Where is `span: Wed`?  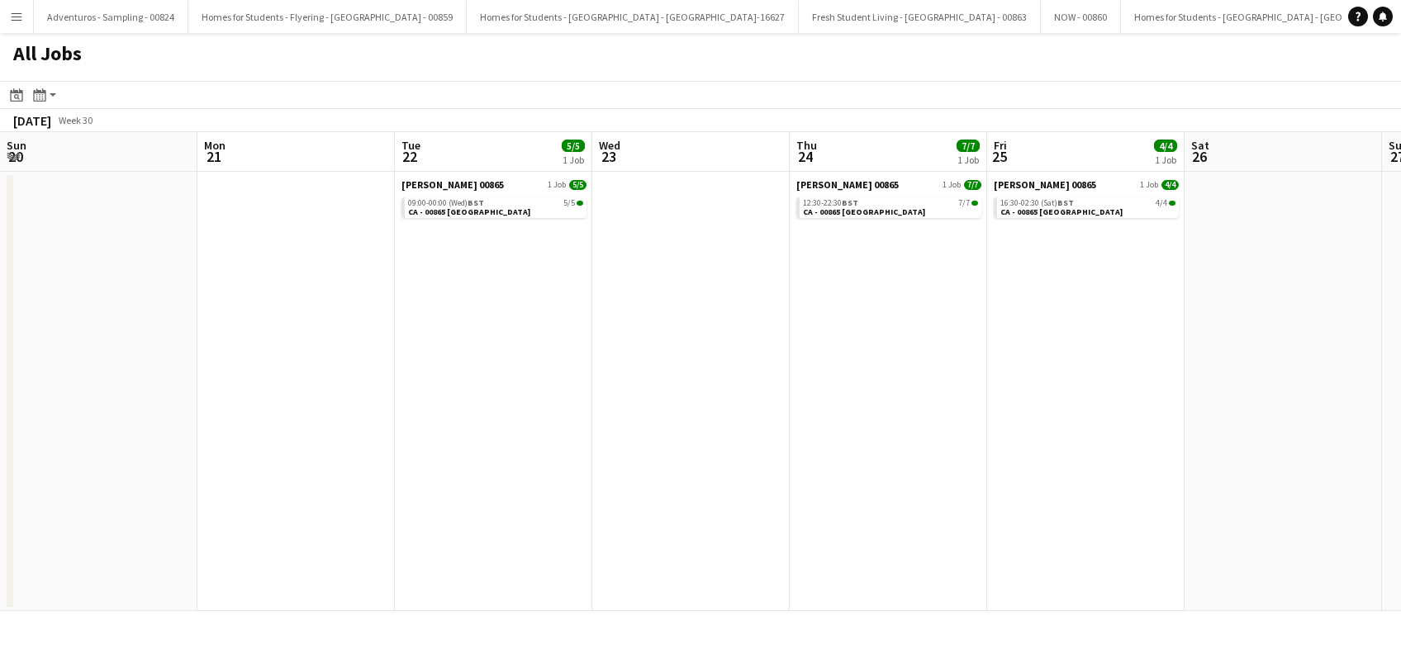 span: Wed is located at coordinates (610, 145).